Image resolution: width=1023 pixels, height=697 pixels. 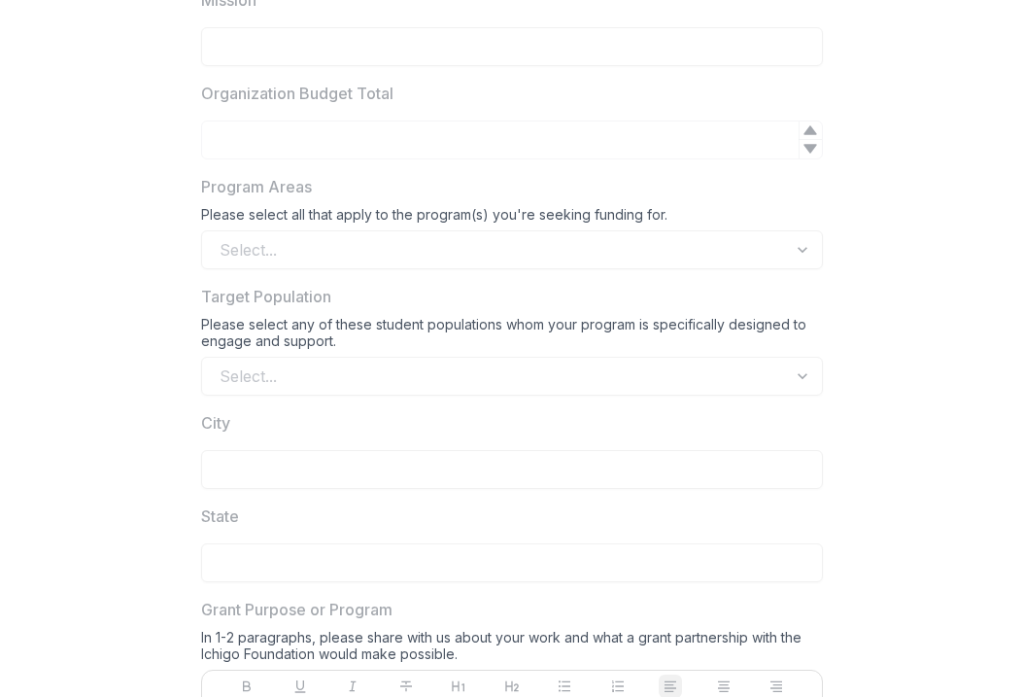 I want to click on p: State, so click(x=220, y=516).